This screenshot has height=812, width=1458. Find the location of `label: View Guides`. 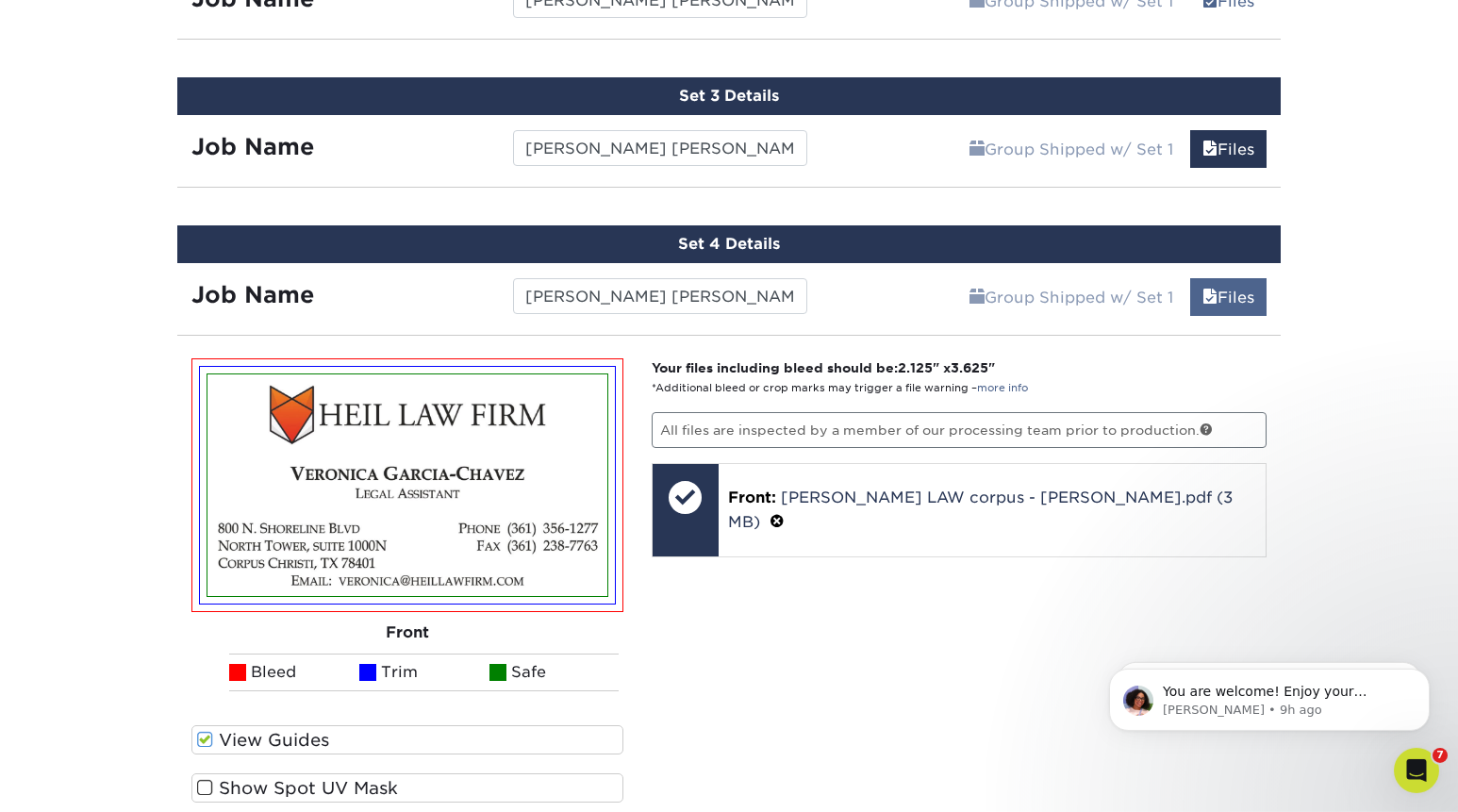

label: View Guides is located at coordinates (407, 740).